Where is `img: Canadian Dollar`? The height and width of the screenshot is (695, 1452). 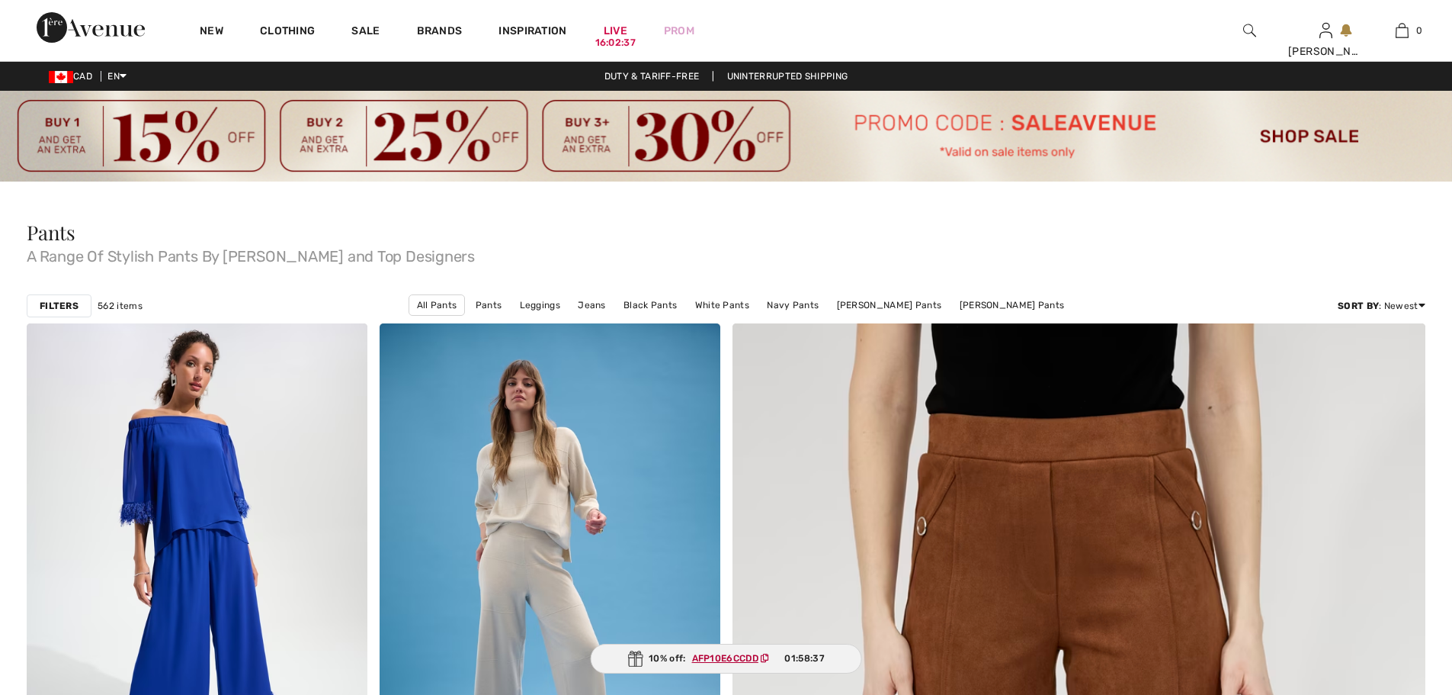
img: Canadian Dollar is located at coordinates (61, 77).